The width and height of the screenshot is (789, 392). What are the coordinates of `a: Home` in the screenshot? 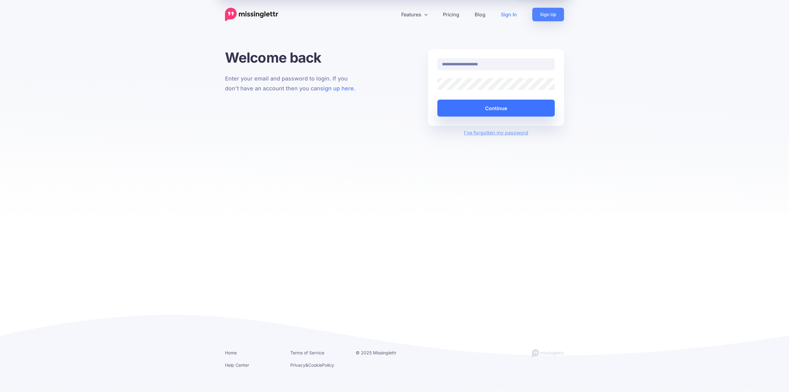 It's located at (231, 352).